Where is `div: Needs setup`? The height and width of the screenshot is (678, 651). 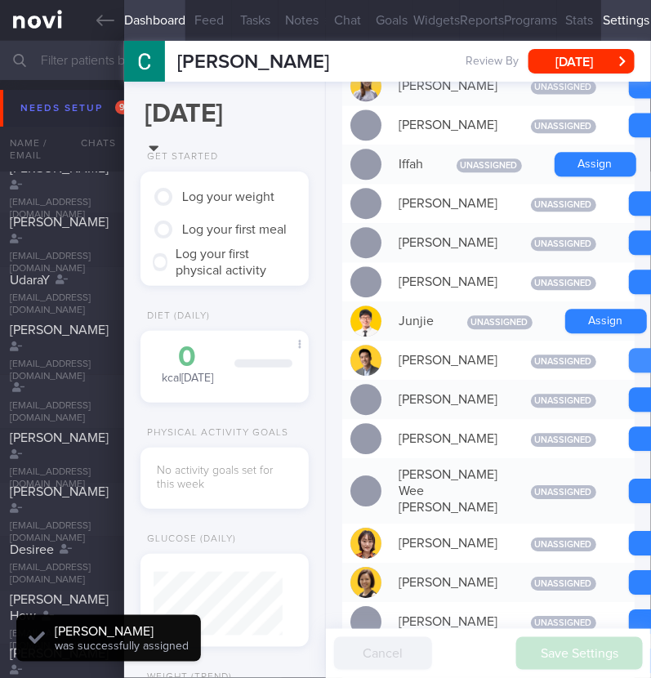
div: Needs setup is located at coordinates (77, 108).